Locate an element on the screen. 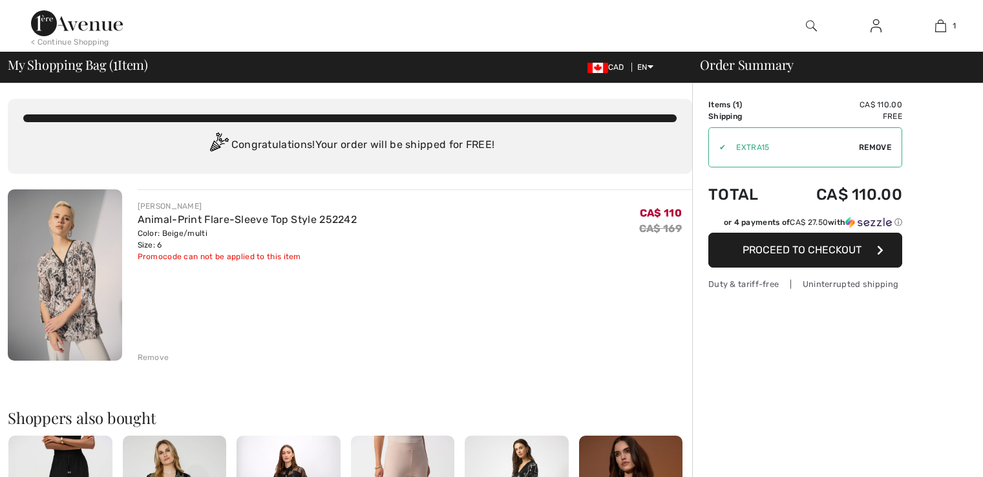 This screenshot has height=477, width=983. img: My Bag is located at coordinates (940, 26).